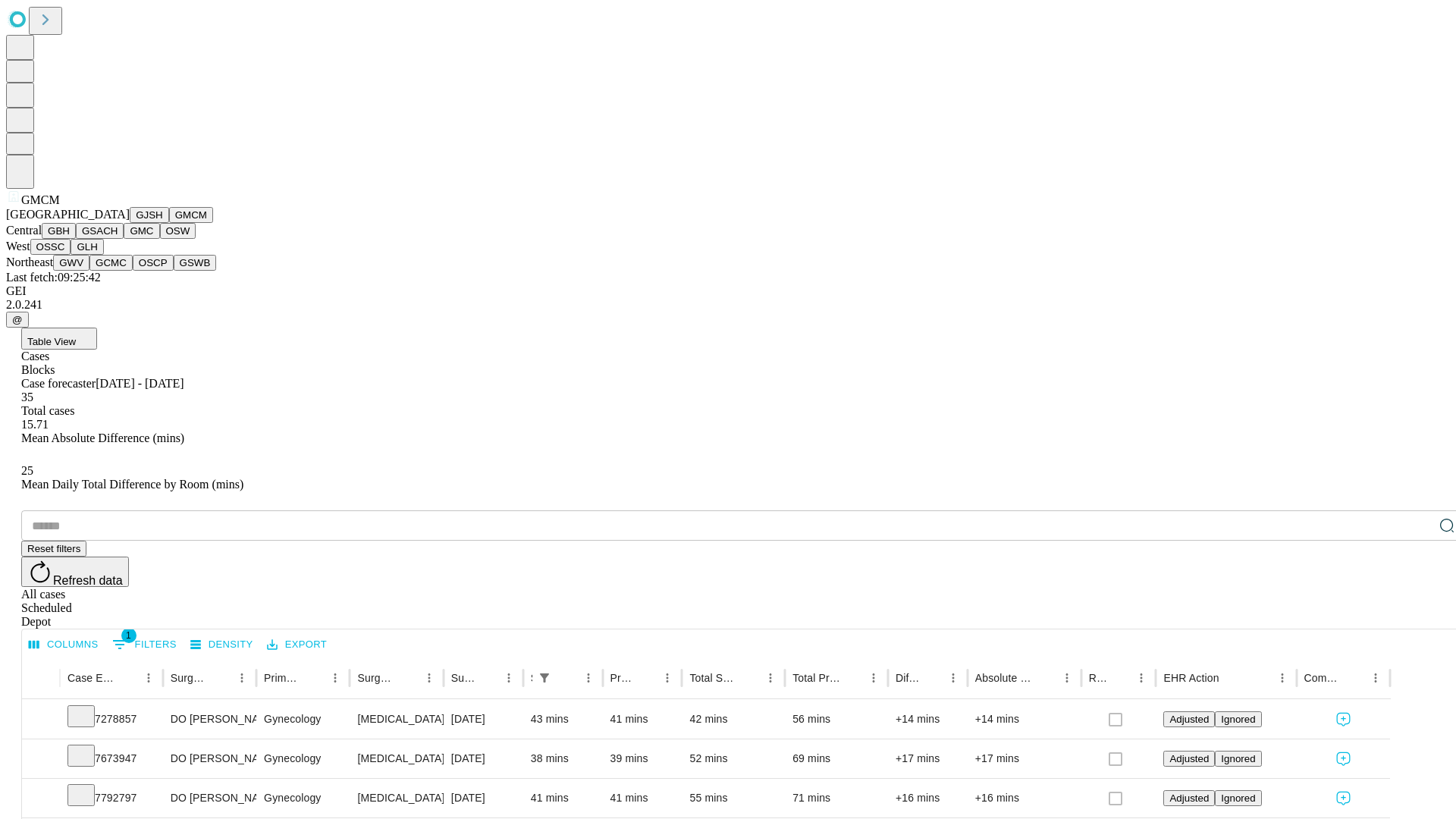 This screenshot has height=819, width=1456. I want to click on div: Difference, so click(908, 678).